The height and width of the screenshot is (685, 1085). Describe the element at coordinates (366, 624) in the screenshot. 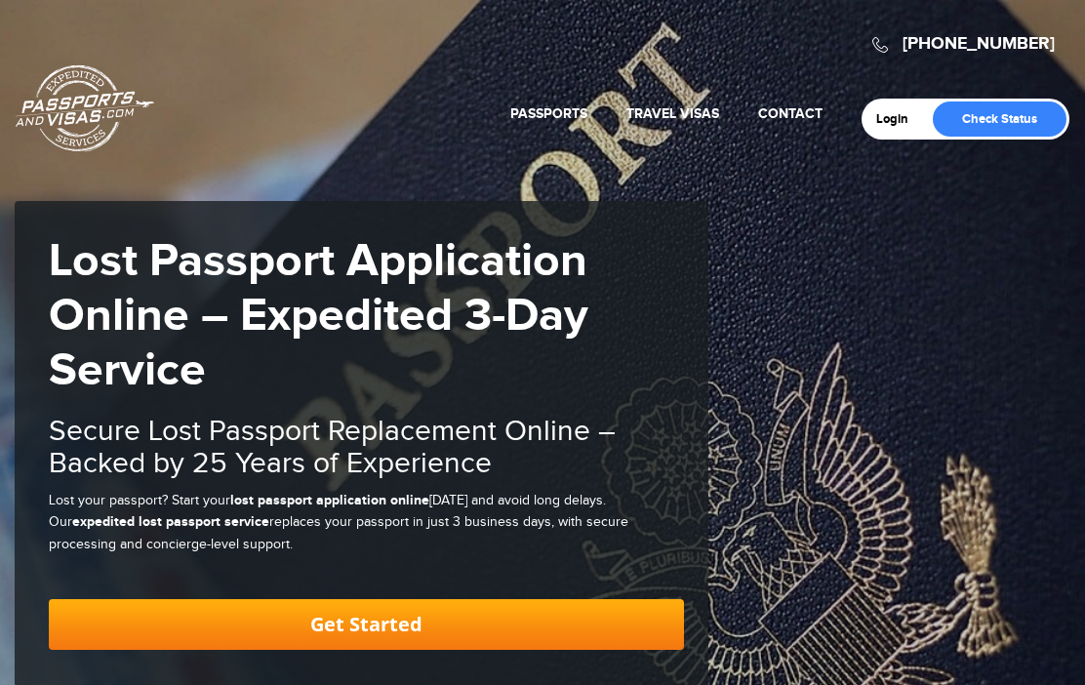

I see `a: Get Started` at that location.